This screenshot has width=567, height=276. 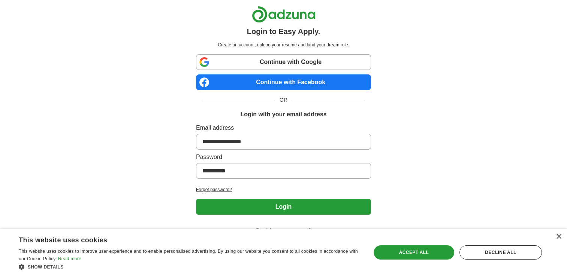 I want to click on p: Create an account, upload your resume and land your dream role., so click(x=283, y=45).